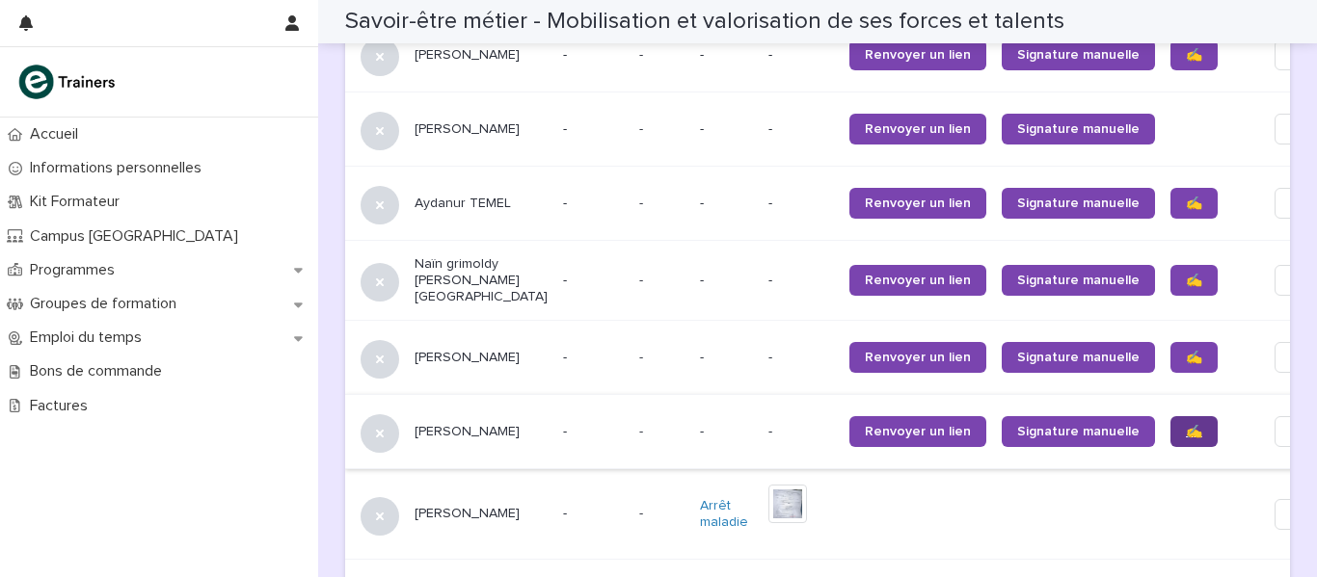 Image resolution: width=1317 pixels, height=577 pixels. What do you see at coordinates (76, 270) in the screenshot?
I see `p: Programmes` at bounding box center [76, 270].